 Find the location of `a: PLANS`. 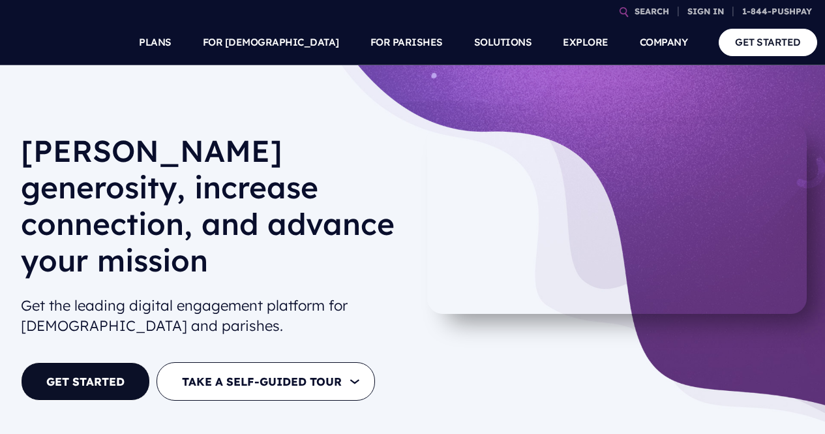

a: PLANS is located at coordinates (155, 42).